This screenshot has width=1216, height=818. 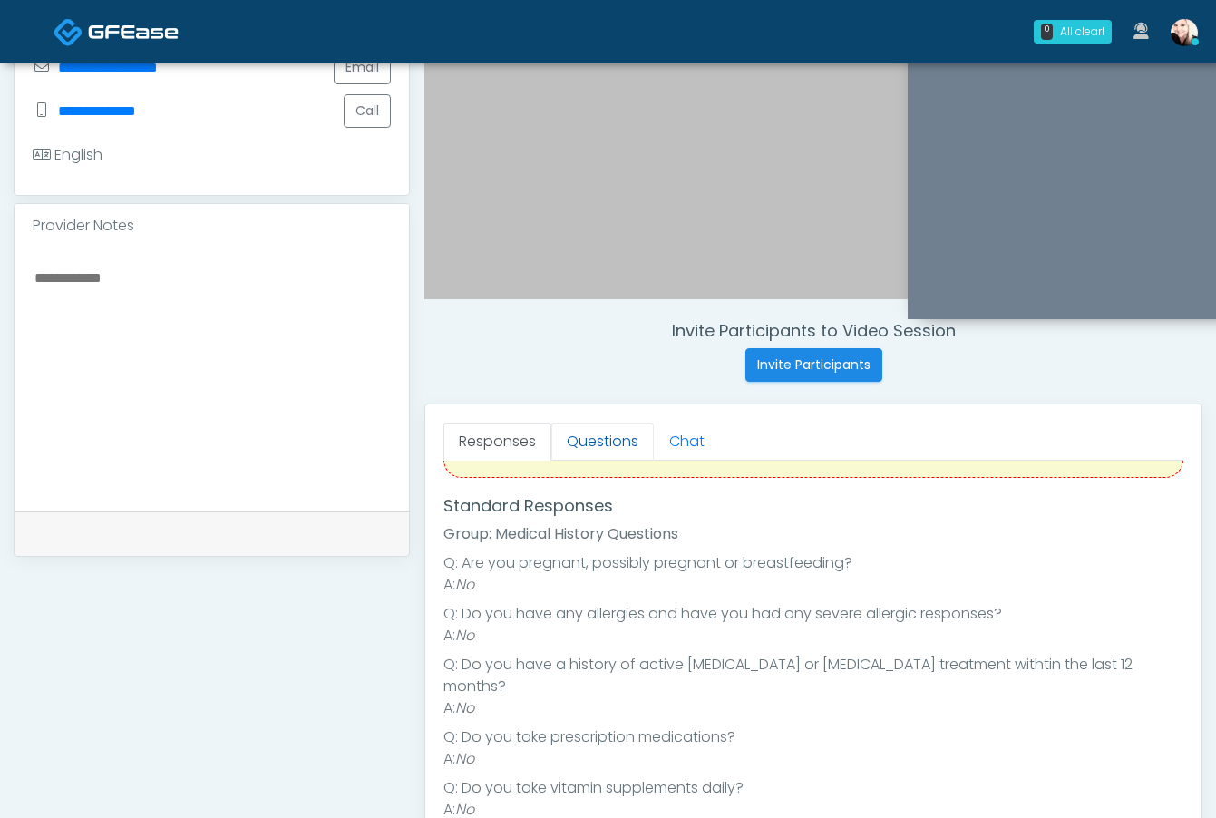 I want to click on button: Invite Participants, so click(x=813, y=364).